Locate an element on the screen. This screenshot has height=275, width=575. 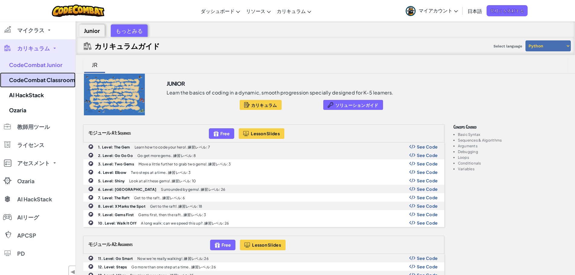
h3: Concepts covered is located at coordinates (510, 127).